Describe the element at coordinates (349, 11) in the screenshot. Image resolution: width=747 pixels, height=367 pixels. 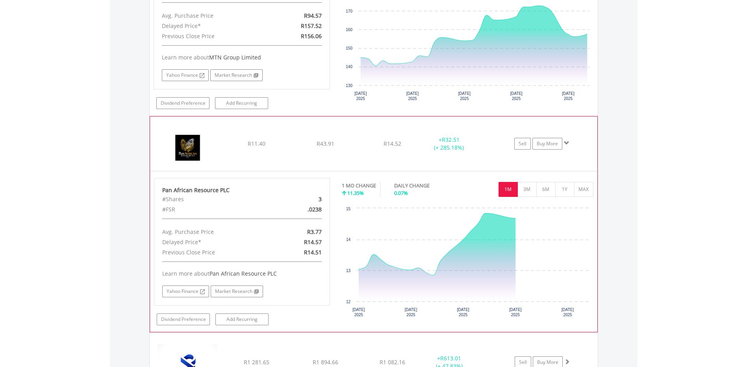
I see `text: 170` at that location.